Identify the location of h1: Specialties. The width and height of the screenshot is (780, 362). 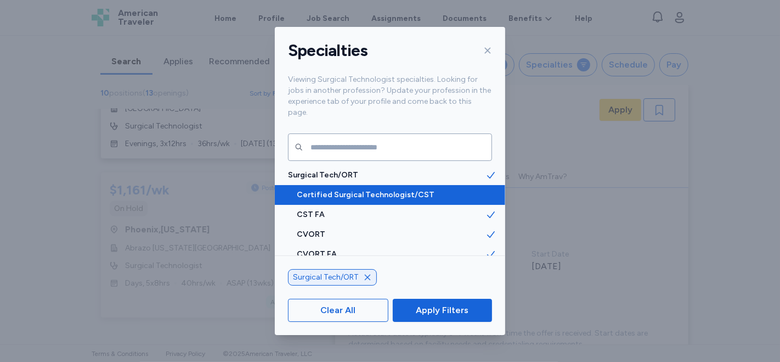
(328, 50).